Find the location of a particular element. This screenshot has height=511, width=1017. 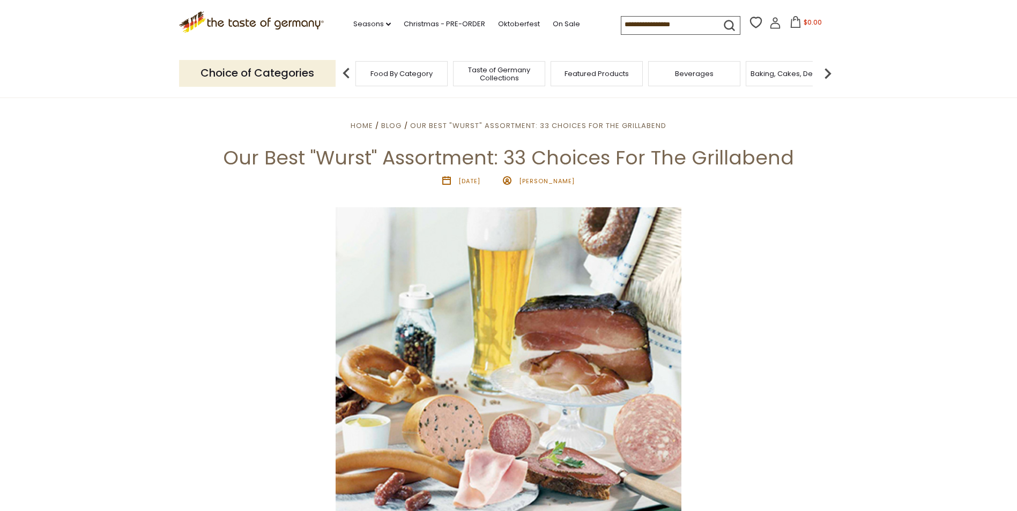

a: Food By Category is located at coordinates (401, 73).